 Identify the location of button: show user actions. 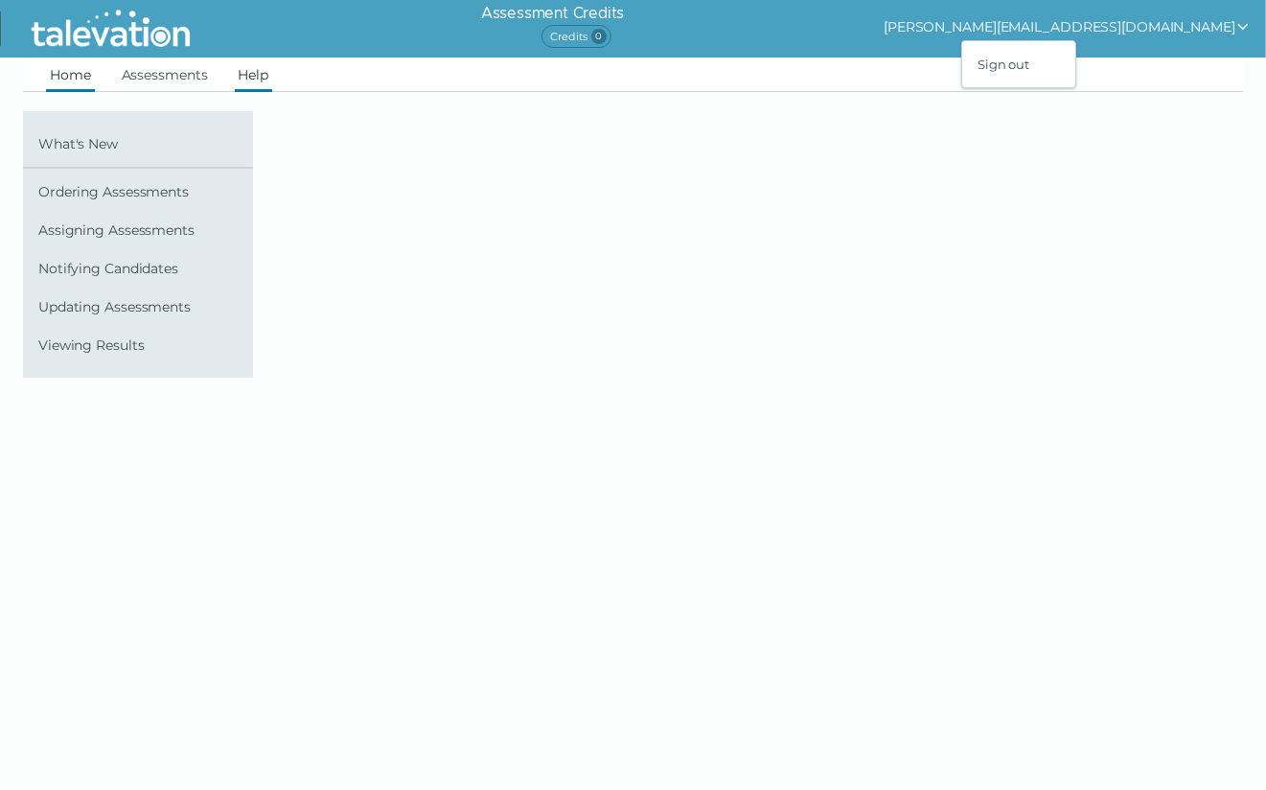
(1067, 27).